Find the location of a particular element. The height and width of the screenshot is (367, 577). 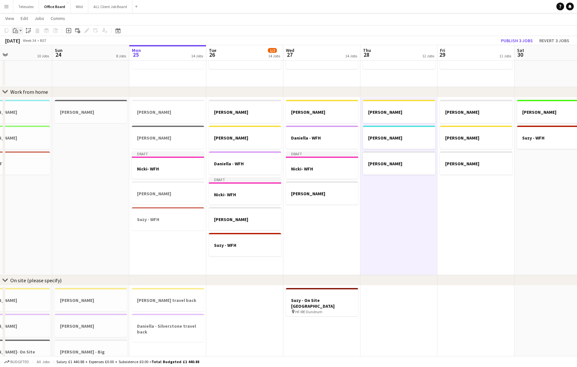

a: View is located at coordinates (10, 18).